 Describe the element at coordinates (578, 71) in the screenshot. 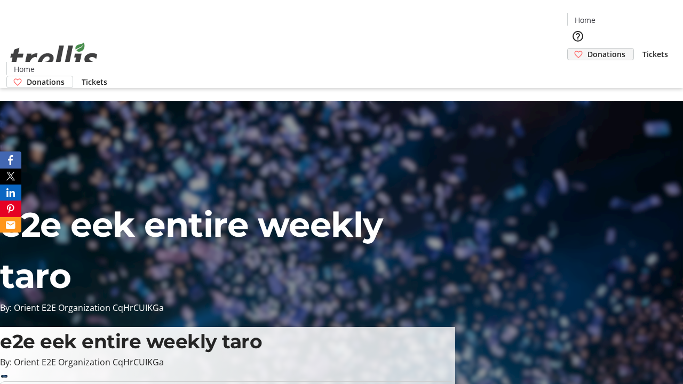

I see `button: Cart` at that location.